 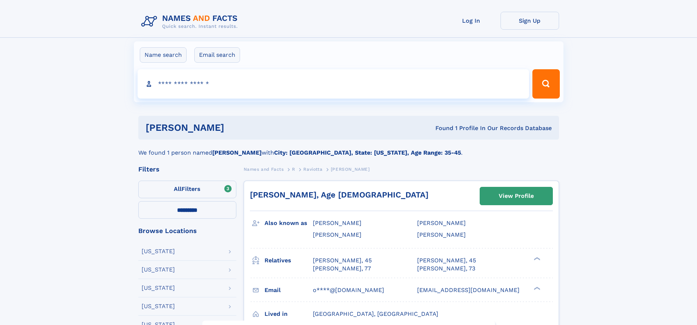 What do you see at coordinates (163, 55) in the screenshot?
I see `label: Name search` at bounding box center [163, 55].